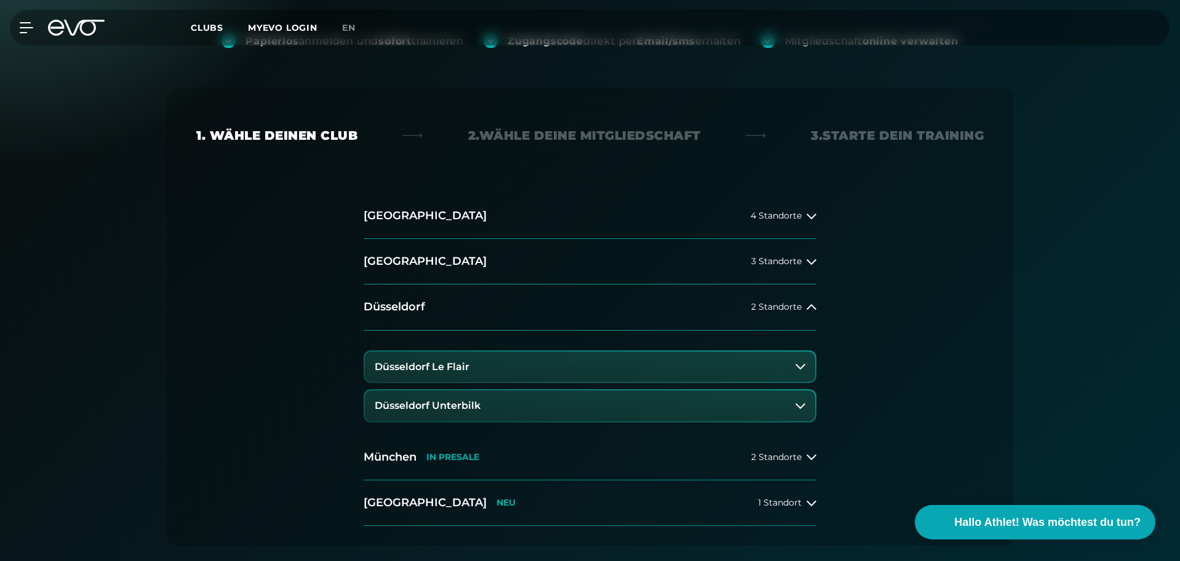 This screenshot has height=561, width=1180. I want to click on p: NEU, so click(506, 502).